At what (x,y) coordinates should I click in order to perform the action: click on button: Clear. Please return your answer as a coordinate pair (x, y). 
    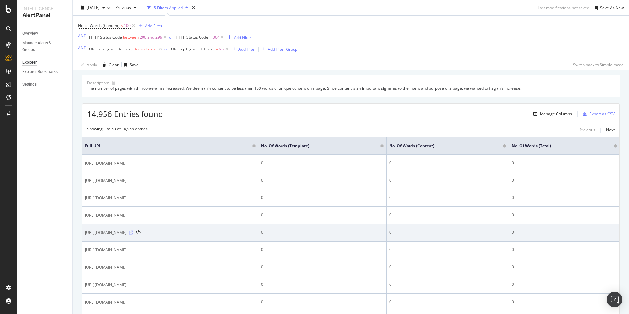
    Looking at the image, I should click on (109, 65).